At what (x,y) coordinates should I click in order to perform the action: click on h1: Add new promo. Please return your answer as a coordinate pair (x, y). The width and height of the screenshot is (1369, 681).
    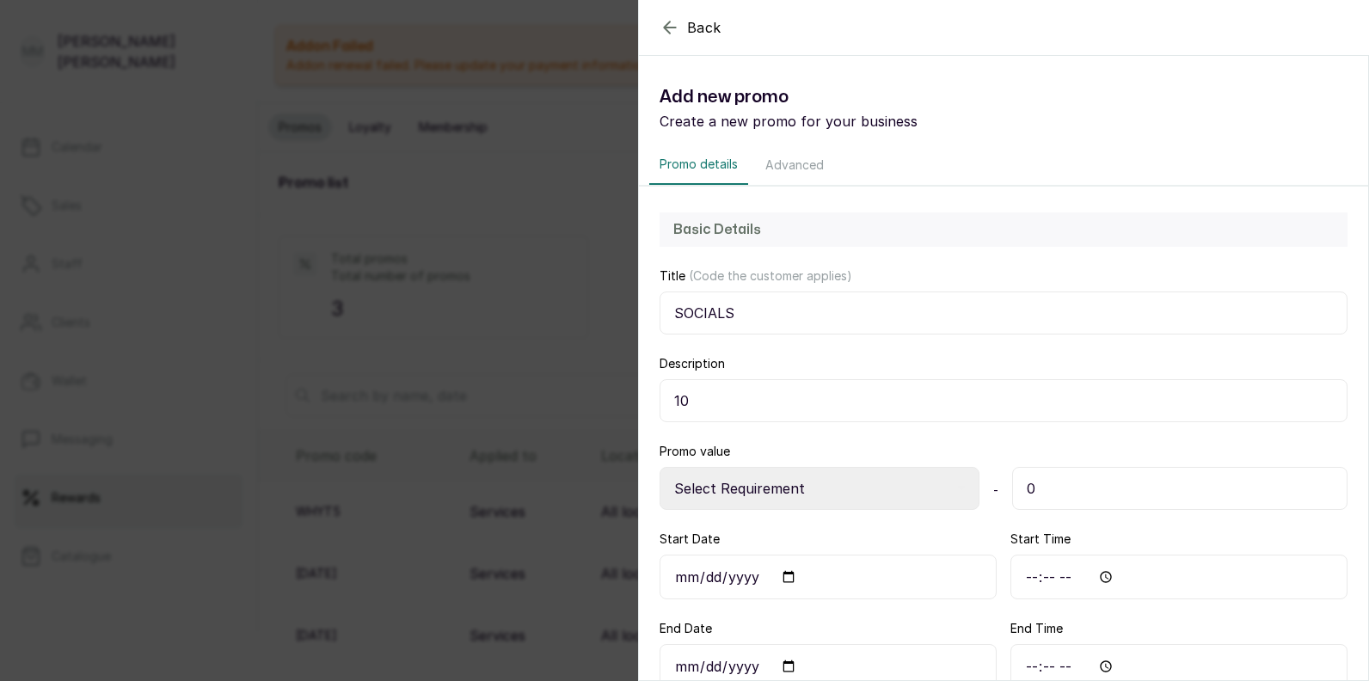
    Looking at the image, I should click on (1004, 97).